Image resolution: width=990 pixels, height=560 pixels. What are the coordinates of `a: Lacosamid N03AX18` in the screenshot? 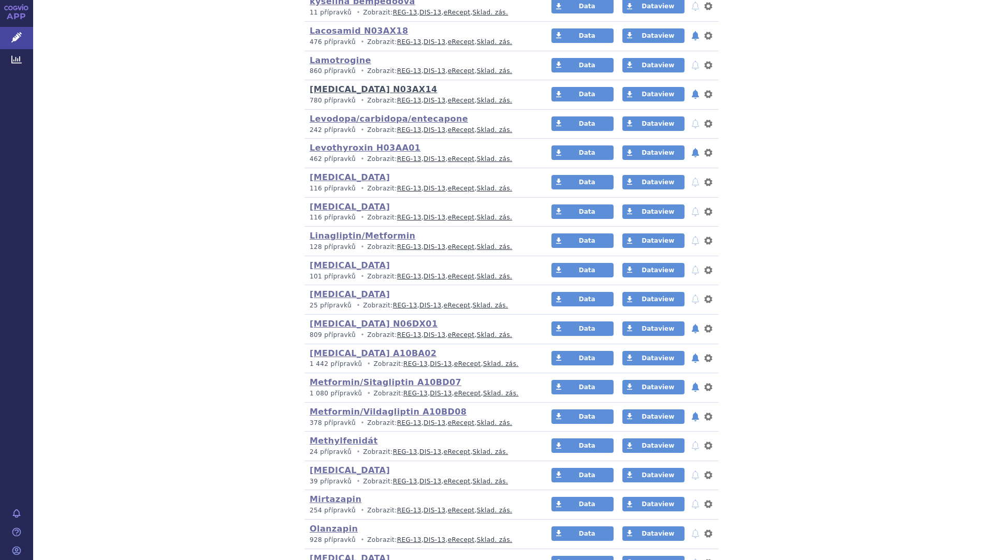 It's located at (359, 31).